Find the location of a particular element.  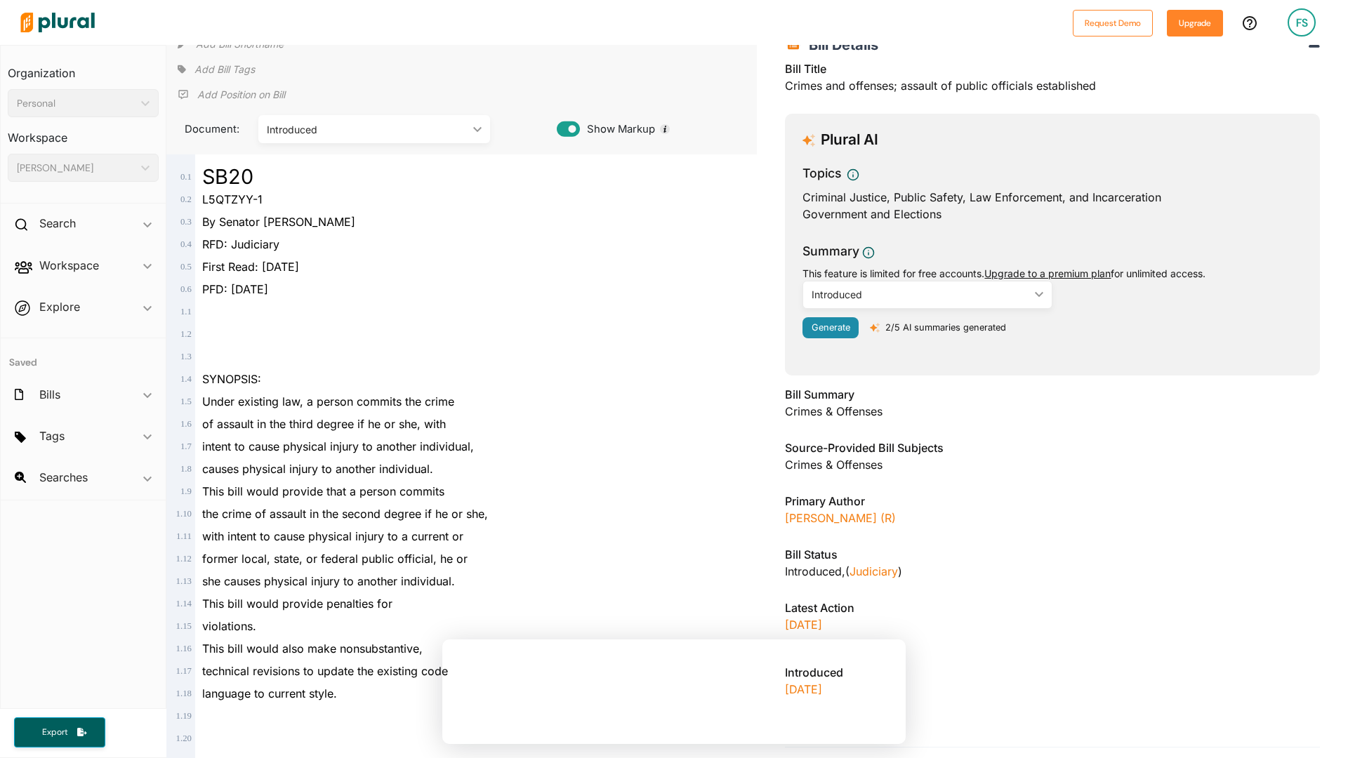

span: 0 . 4 is located at coordinates (186, 244).